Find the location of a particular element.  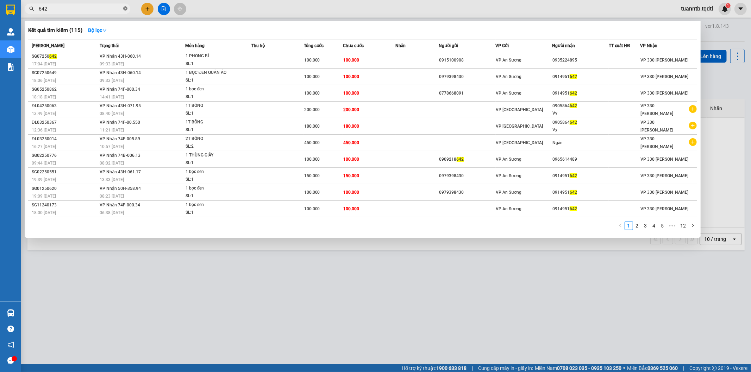

span: VP Nhận 74F-005.89 is located at coordinates (120, 139).